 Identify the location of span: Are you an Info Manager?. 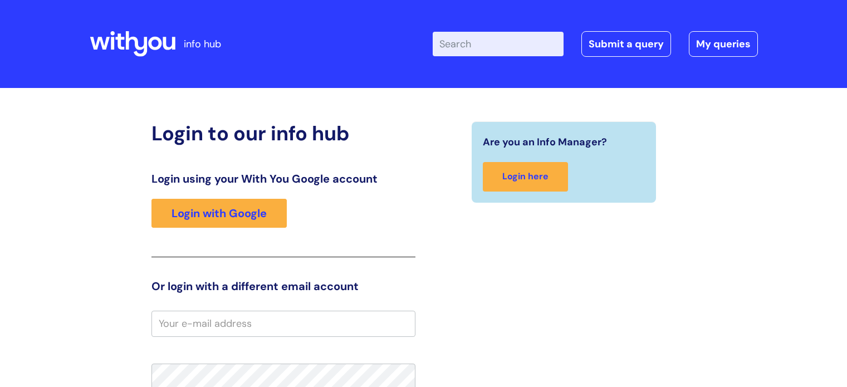
(544, 142).